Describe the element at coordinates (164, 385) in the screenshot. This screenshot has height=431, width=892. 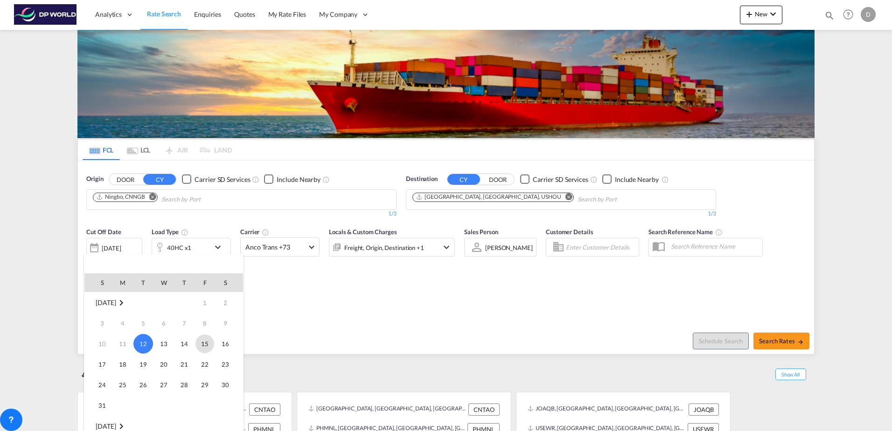
I see `td: Wednesday August 27 2025` at that location.